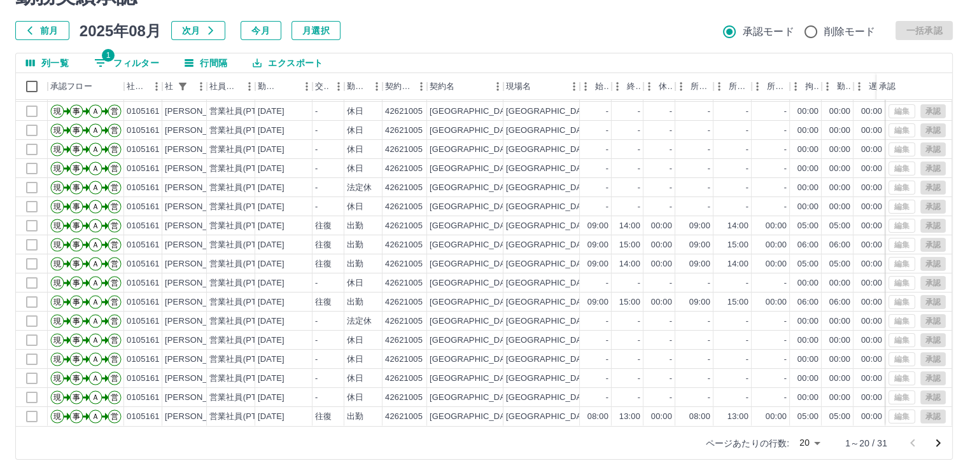 The height and width of the screenshot is (475, 968). Describe the element at coordinates (634, 87) in the screenshot. I see `div: 終業` at that location.